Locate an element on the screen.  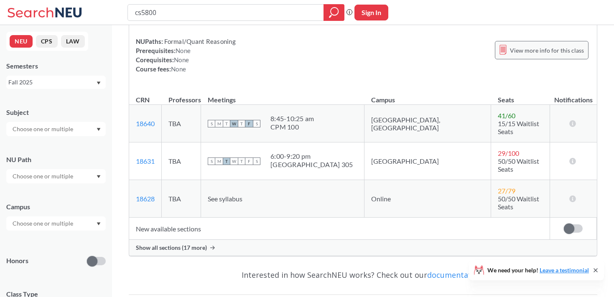
span: 15/15 Waitlist Seats is located at coordinates (518, 127).